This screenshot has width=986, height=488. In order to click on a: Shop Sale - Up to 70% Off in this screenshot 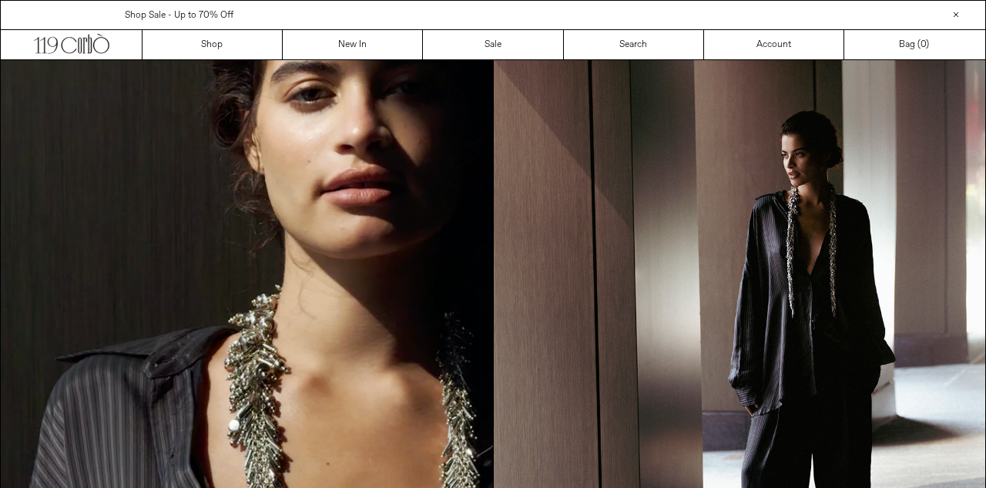, I will do `click(179, 15)`.